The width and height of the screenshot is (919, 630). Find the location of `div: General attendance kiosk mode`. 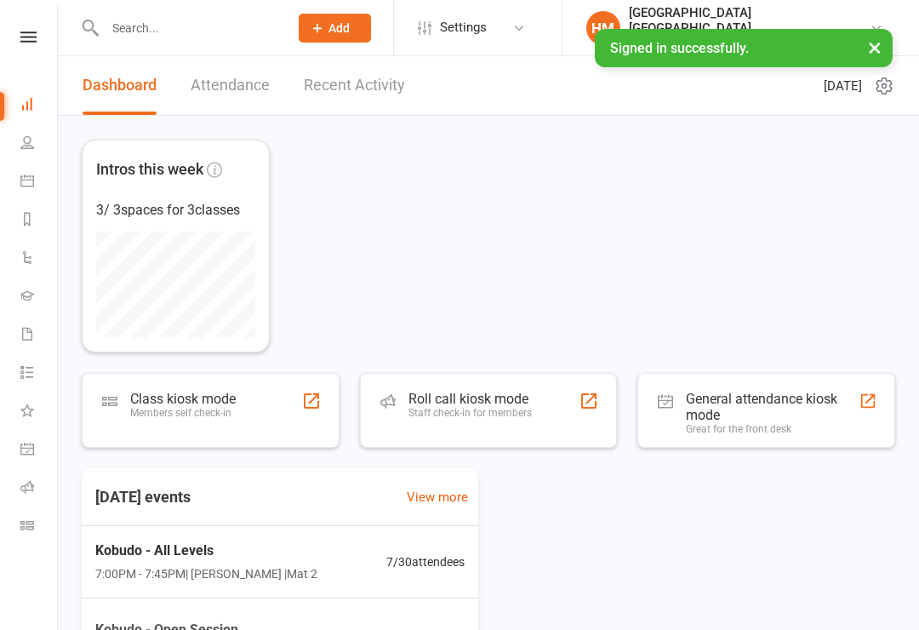

div: General attendance kiosk mode is located at coordinates (772, 407).